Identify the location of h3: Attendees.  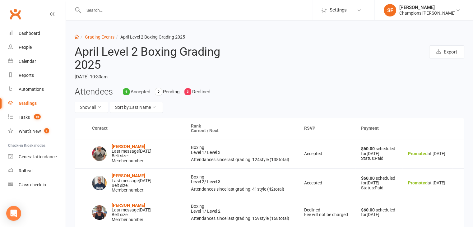
(94, 92).